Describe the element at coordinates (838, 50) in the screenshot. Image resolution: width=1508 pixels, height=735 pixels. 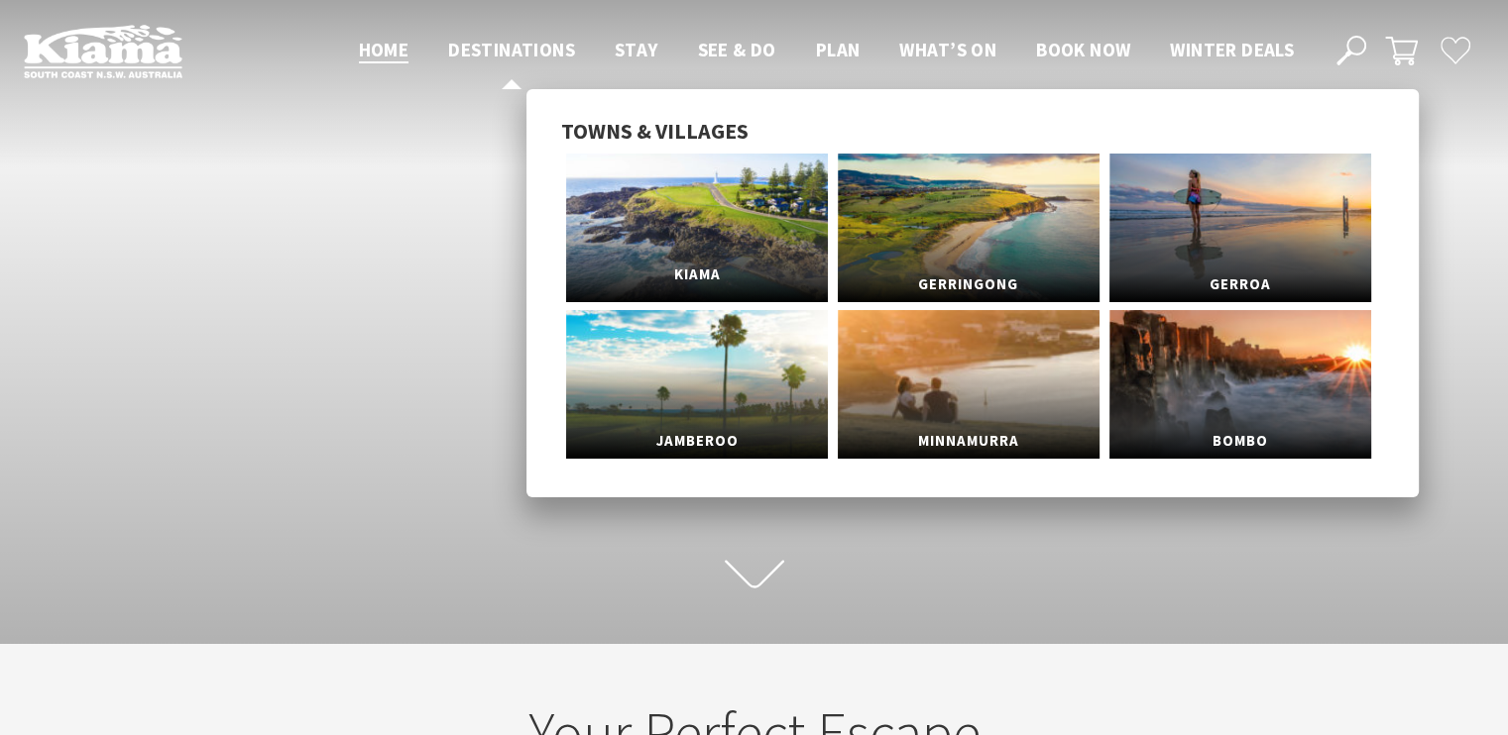
I see `span: Plan` at that location.